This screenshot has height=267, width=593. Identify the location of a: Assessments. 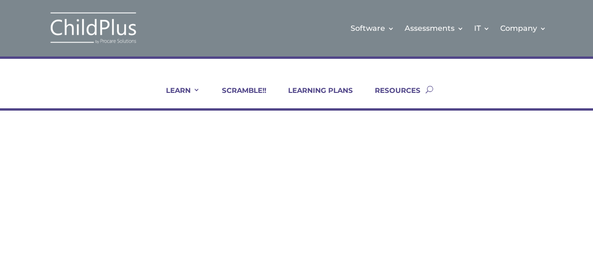
(434, 28).